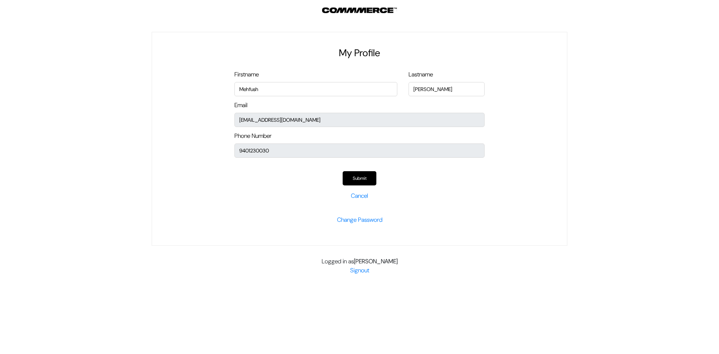 This screenshot has height=354, width=719. What do you see at coordinates (360, 270) in the screenshot?
I see `a: Signout` at bounding box center [360, 270].